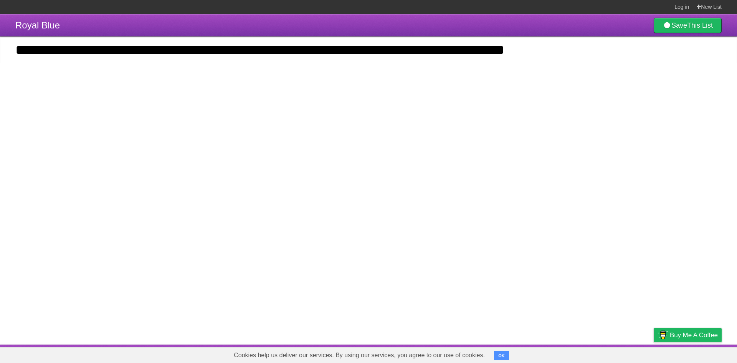 This screenshot has height=363, width=737. What do you see at coordinates (38, 25) in the screenshot?
I see `span: Royal Blue` at bounding box center [38, 25].